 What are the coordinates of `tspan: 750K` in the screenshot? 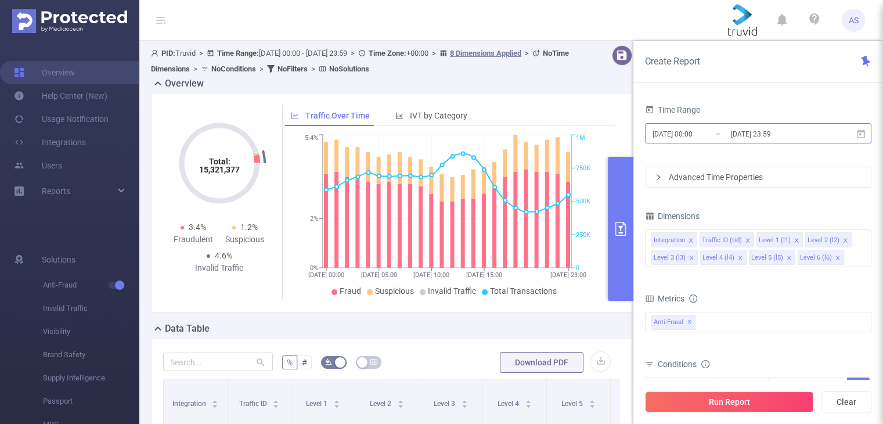 It's located at (583, 168).